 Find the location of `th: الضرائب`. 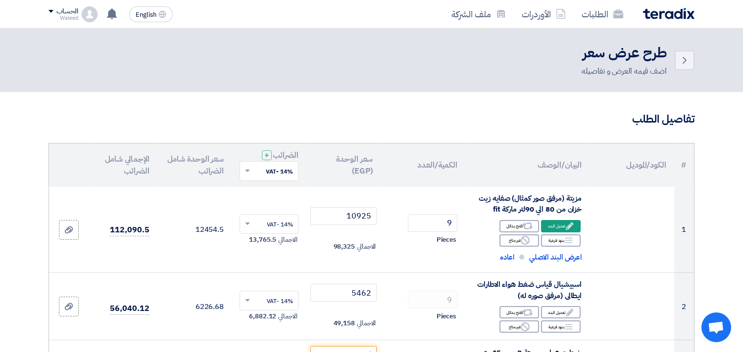

th: الضرائب is located at coordinates (269, 165).